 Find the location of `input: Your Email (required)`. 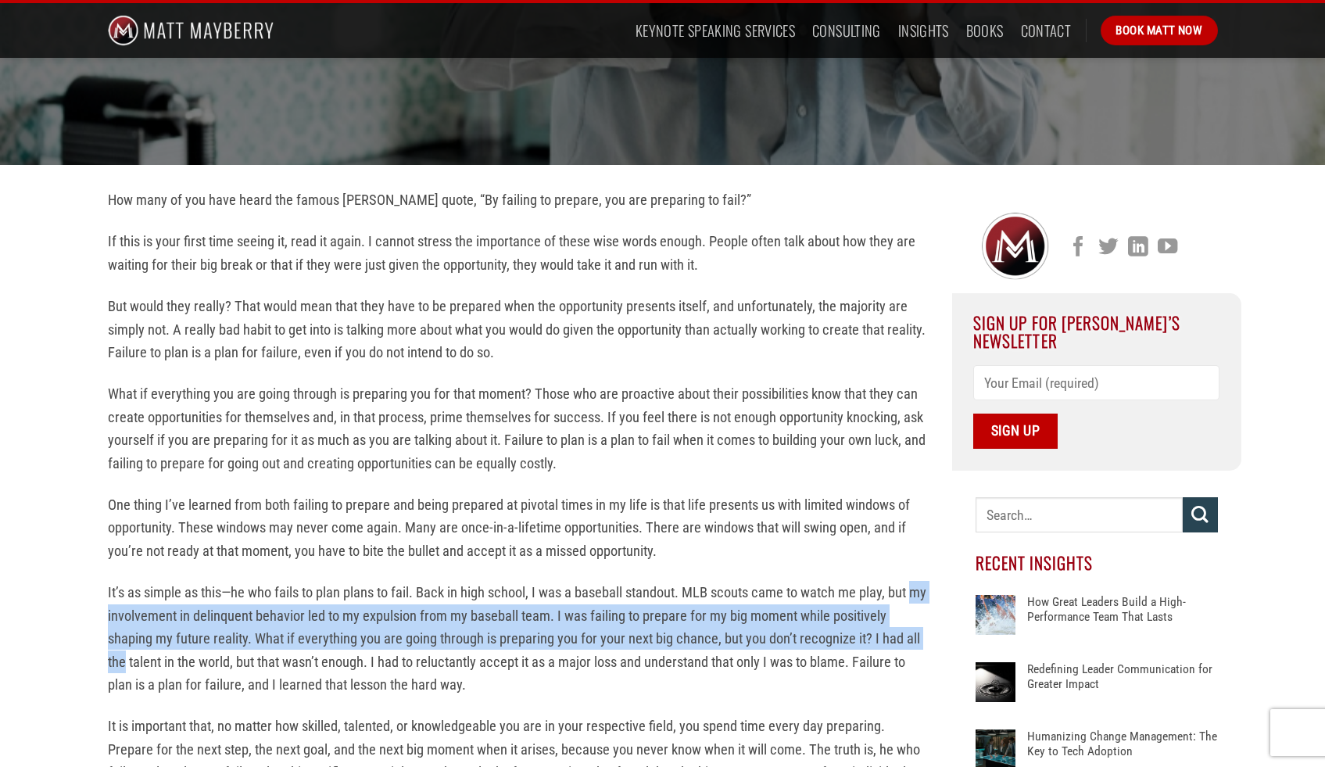

input: Your Email (required) is located at coordinates (1096, 382).